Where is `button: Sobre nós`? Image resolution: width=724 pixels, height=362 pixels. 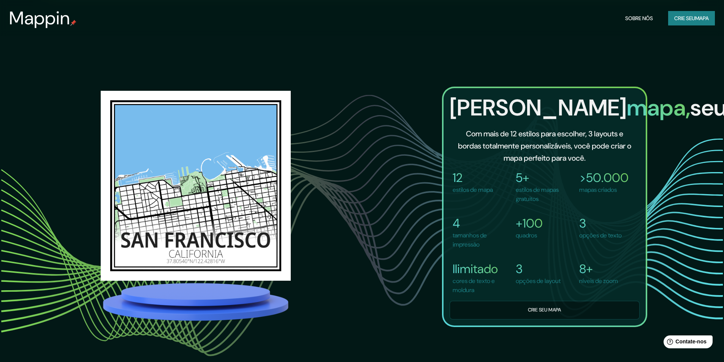
button: Sobre nós is located at coordinates (639, 18).